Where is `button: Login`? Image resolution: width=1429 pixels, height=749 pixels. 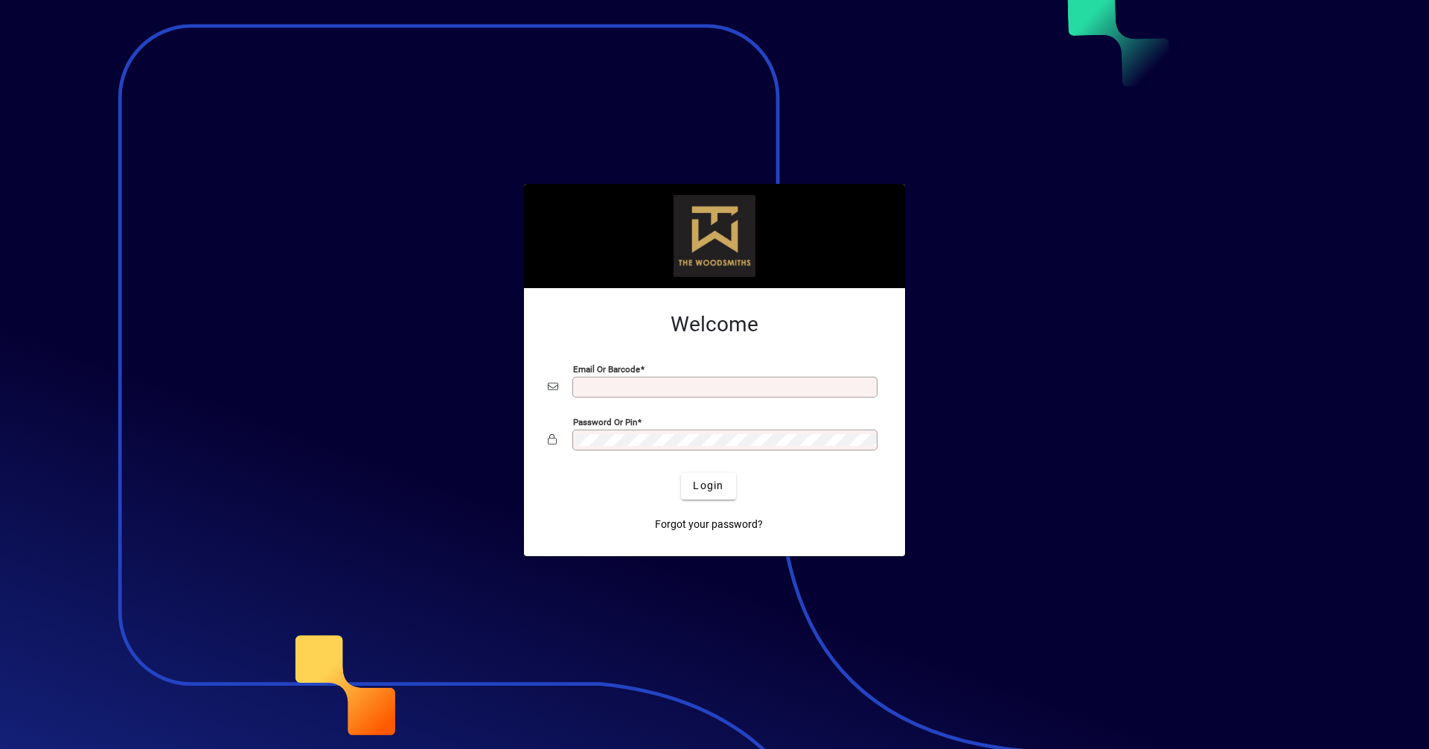 button: Login is located at coordinates (708, 486).